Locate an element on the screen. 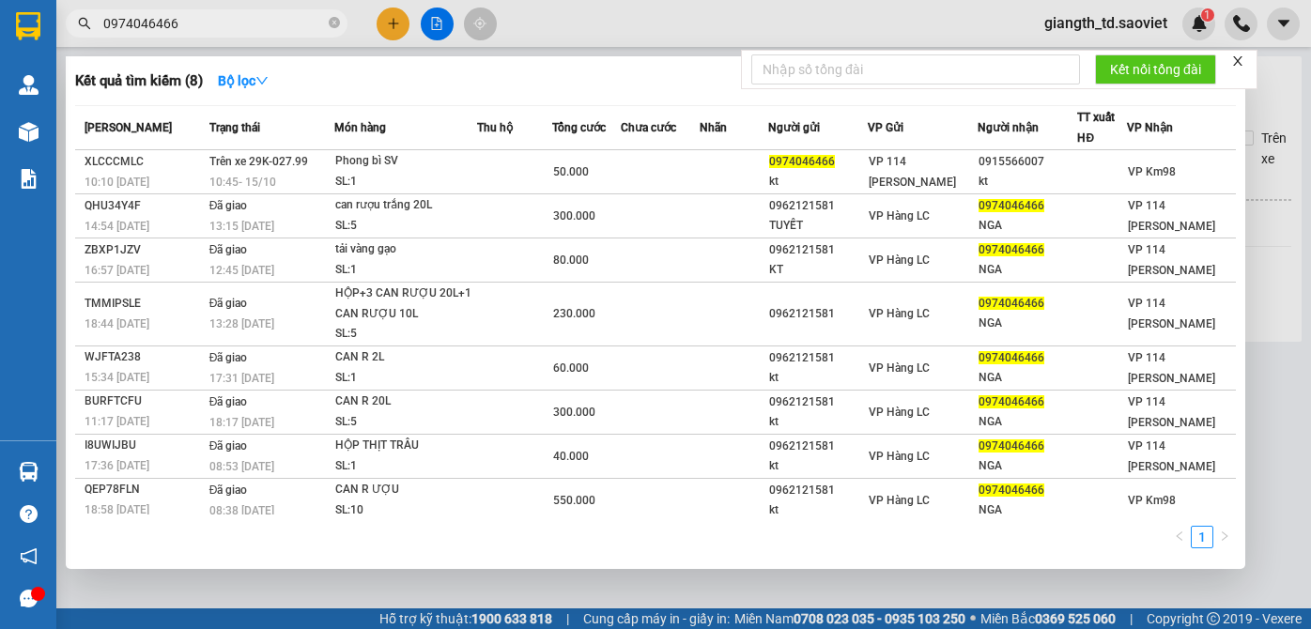 This screenshot has width=1311, height=629. span: down is located at coordinates (262, 81).